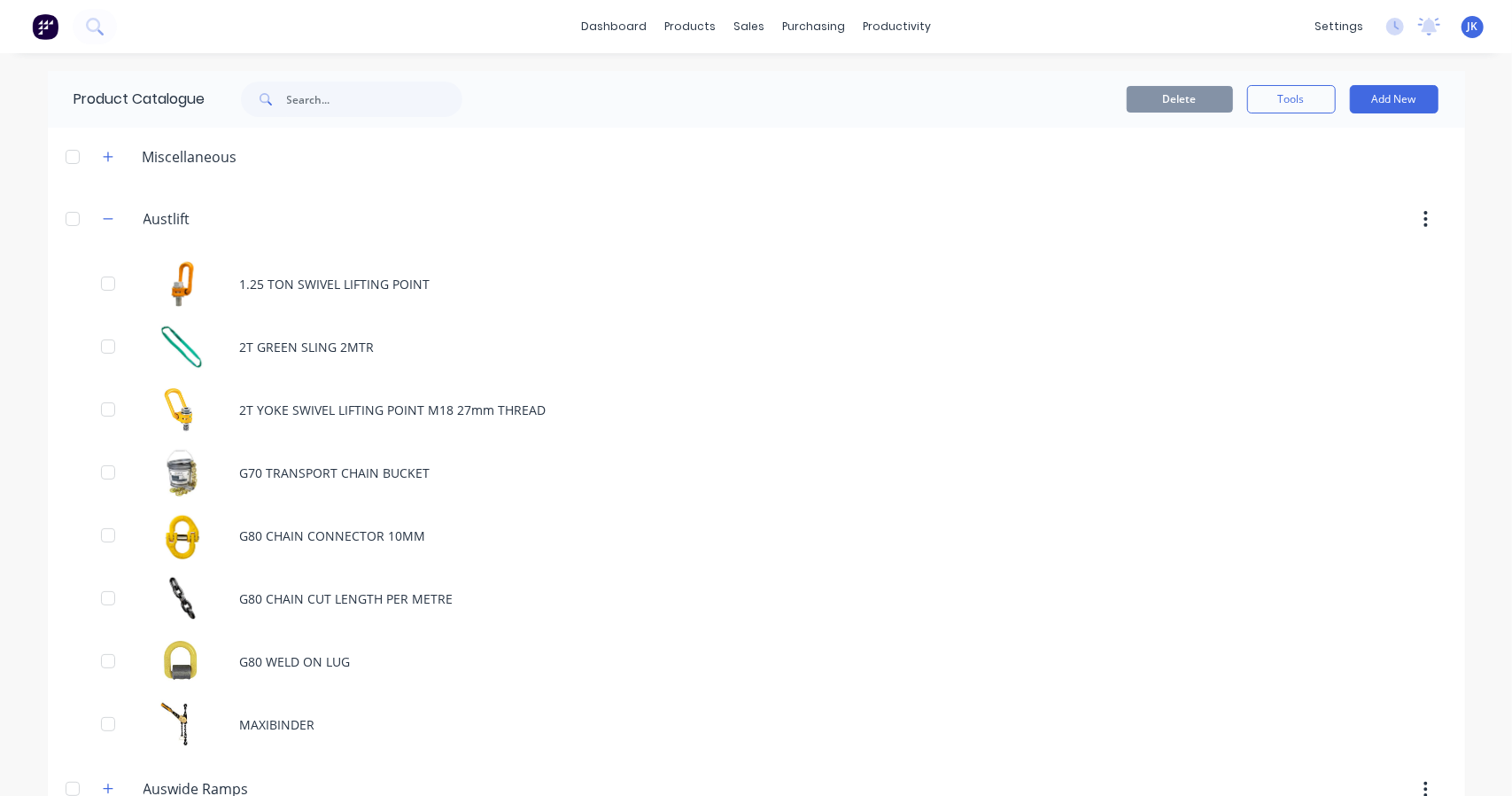 This screenshot has height=796, width=1512. What do you see at coordinates (614, 27) in the screenshot?
I see `a: dashboard` at bounding box center [614, 27].